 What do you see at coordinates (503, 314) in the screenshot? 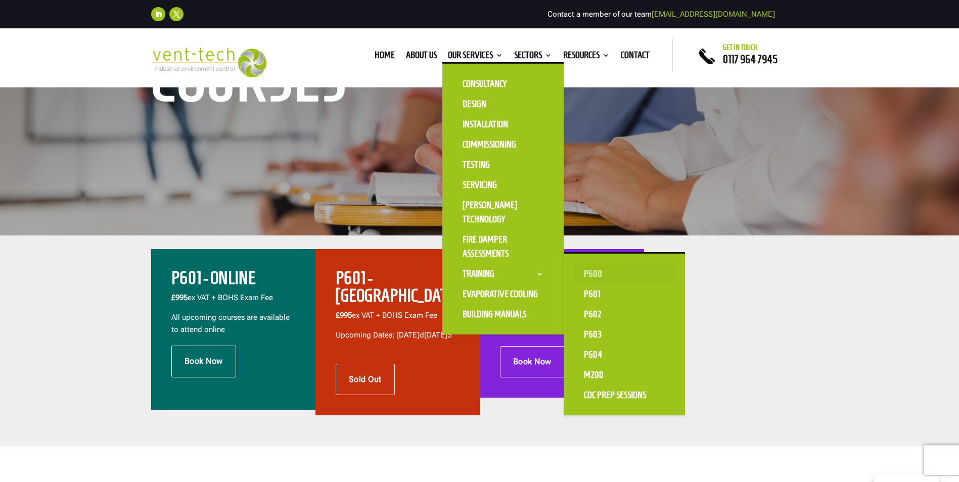
I see `a: Building Manuals` at bounding box center [503, 314].